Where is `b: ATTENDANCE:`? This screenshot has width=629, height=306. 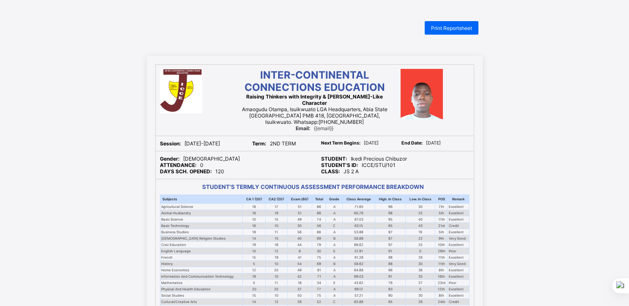
b: ATTENDANCE: is located at coordinates (178, 165).